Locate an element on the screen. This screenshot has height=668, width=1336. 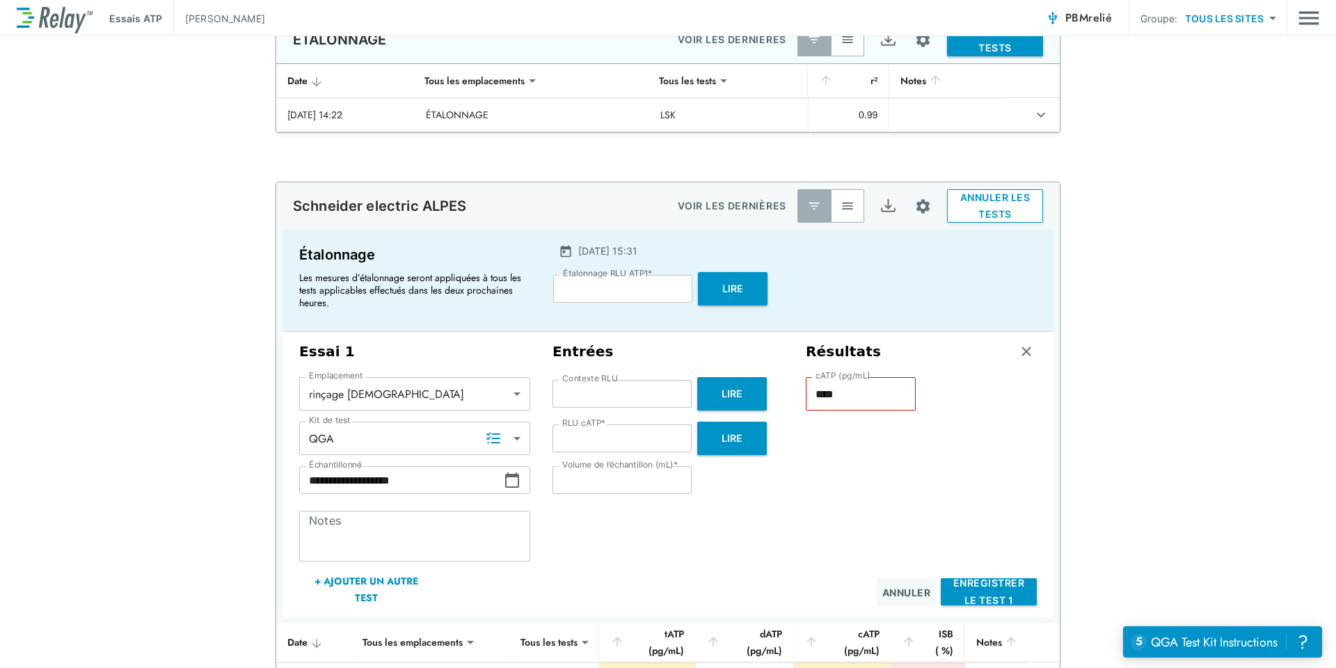
p: ÉTALONNAGE is located at coordinates (340, 40).